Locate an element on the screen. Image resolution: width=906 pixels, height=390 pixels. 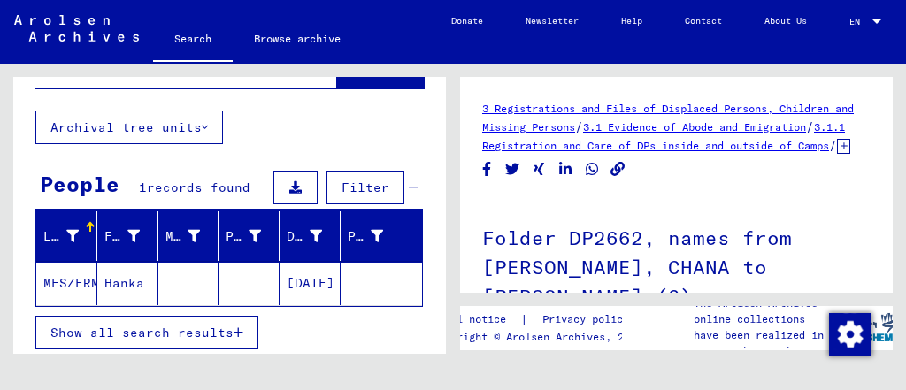
a: Legal notice is located at coordinates (476, 320).